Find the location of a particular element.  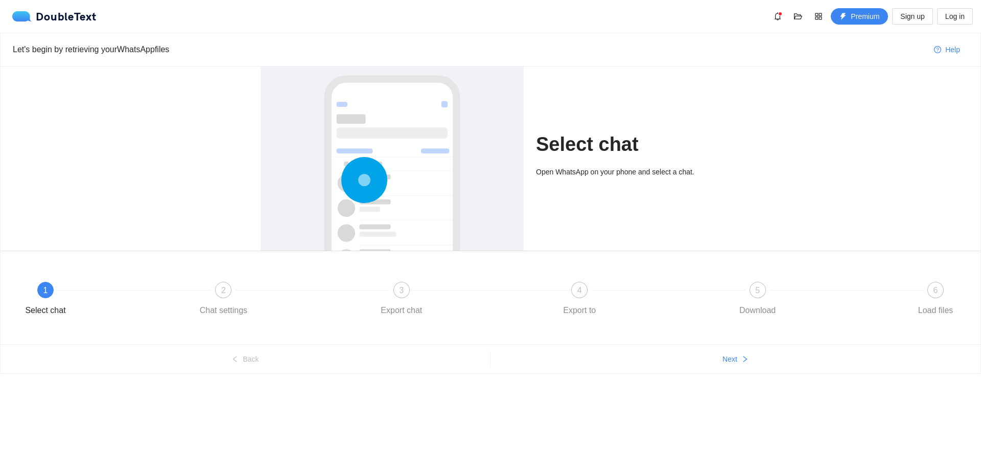

div: Chat settings is located at coordinates (223, 310).